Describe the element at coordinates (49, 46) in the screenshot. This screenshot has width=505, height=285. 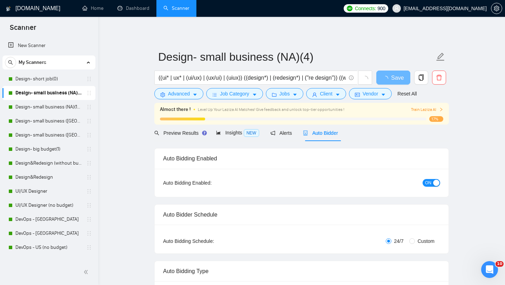
I see `a: New Scanner` at that location.